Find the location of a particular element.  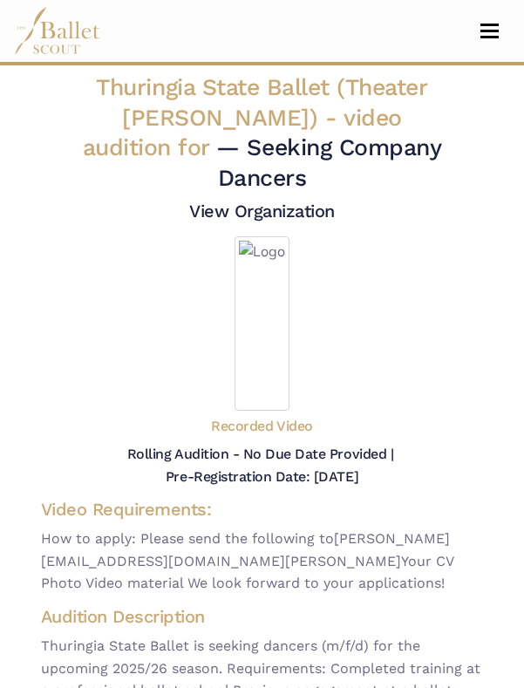

button: Toggle navigation is located at coordinates (490, 31).